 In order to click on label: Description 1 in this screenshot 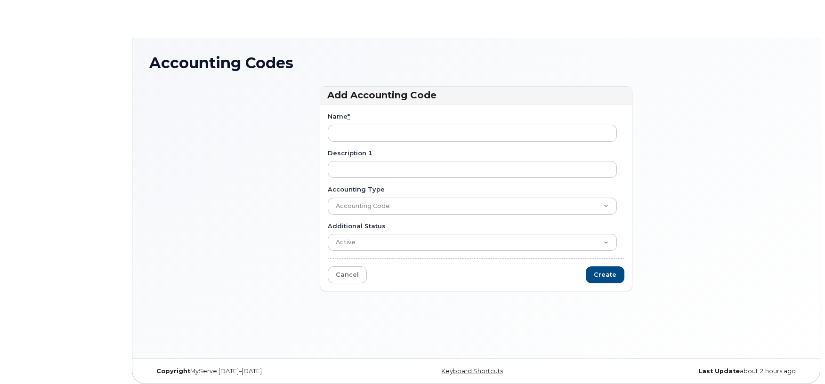, I will do `click(350, 153)`.